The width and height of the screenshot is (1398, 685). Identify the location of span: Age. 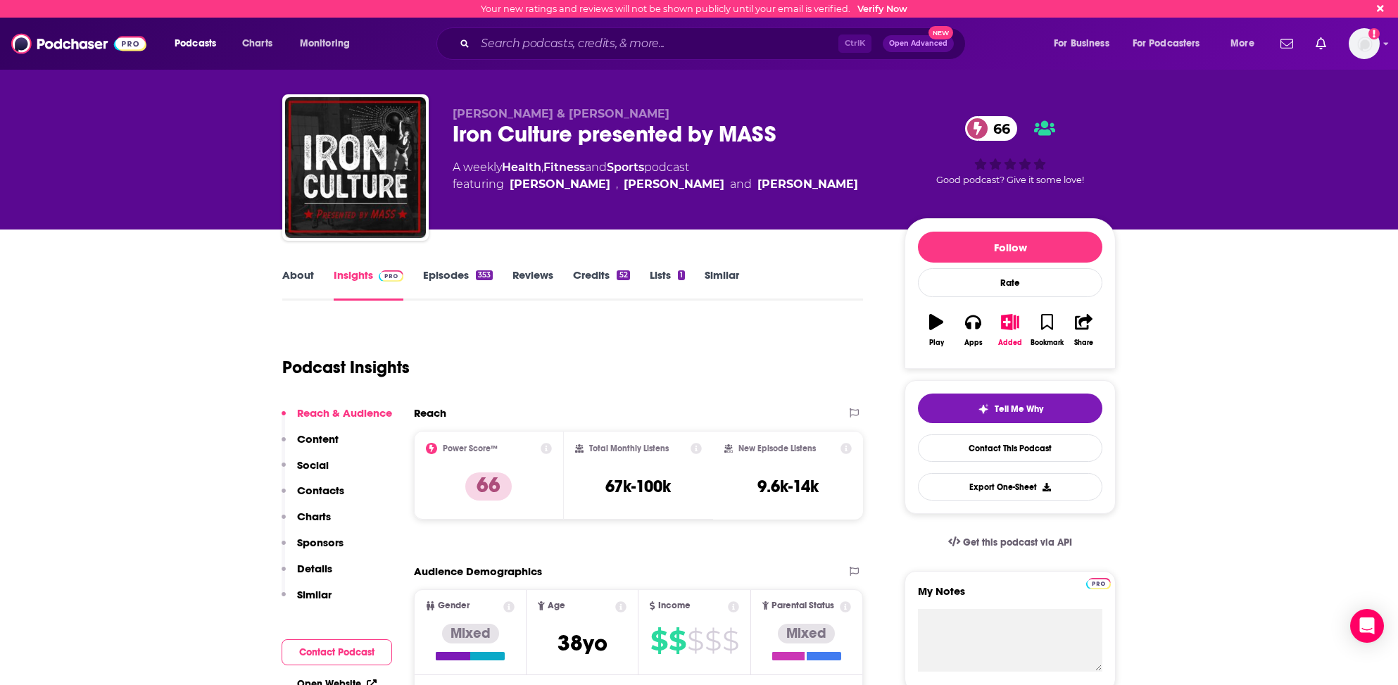
(556, 605).